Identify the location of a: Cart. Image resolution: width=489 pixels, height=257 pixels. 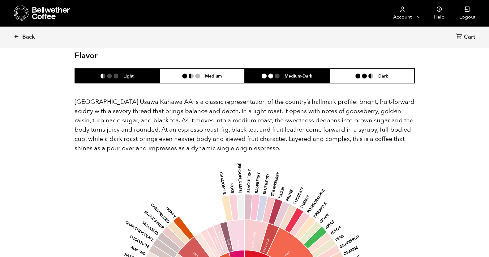
(466, 37).